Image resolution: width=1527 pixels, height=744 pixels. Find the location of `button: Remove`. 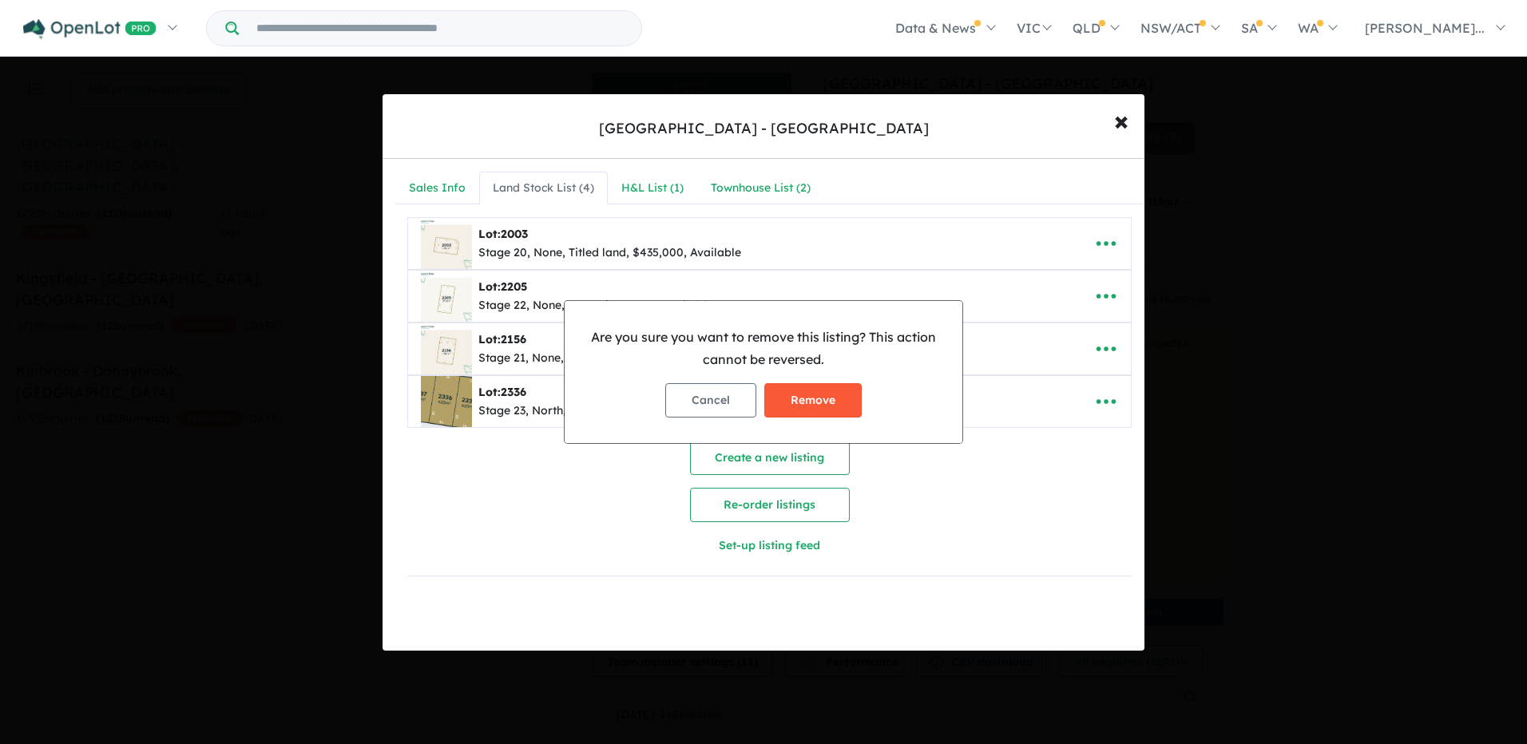

button: Remove is located at coordinates (813, 400).